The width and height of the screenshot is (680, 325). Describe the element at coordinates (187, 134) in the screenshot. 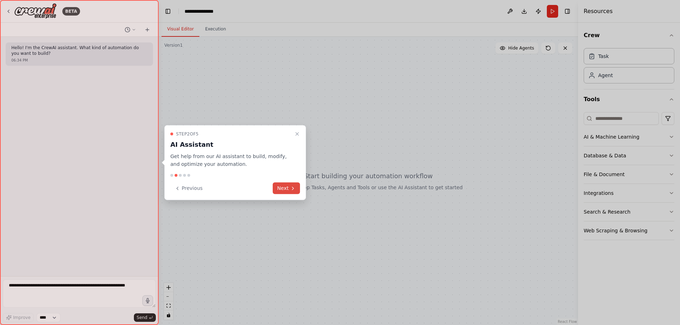

I see `span: Step 2 of 5` at that location.